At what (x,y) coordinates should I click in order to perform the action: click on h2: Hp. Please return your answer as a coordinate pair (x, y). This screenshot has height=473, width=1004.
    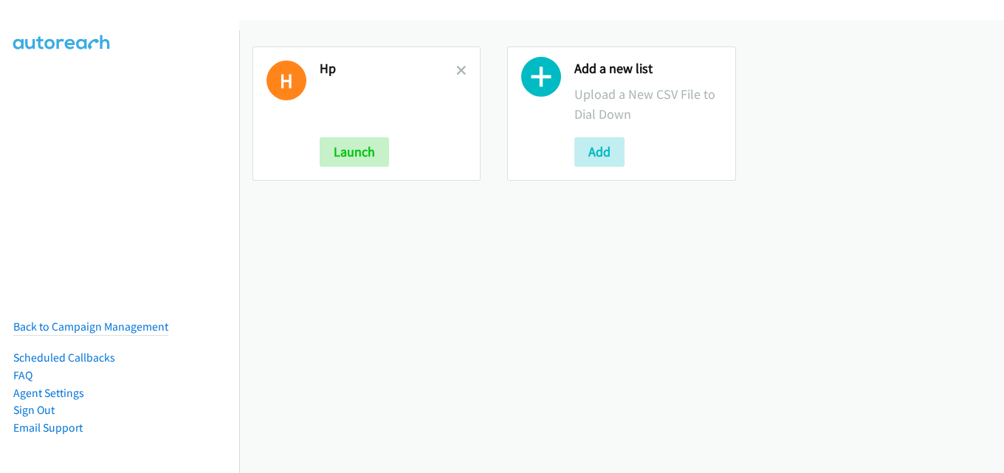
    Looking at the image, I should click on (388, 69).